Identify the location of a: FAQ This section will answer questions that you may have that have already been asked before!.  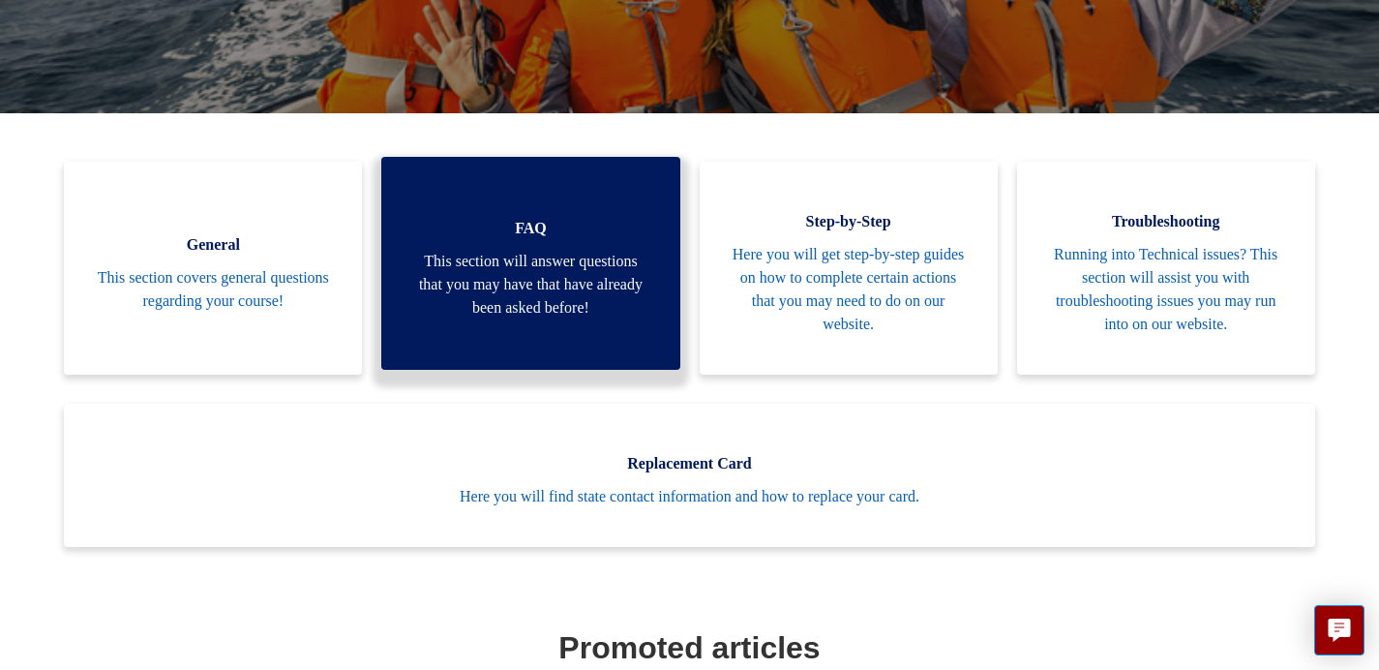
(530, 263).